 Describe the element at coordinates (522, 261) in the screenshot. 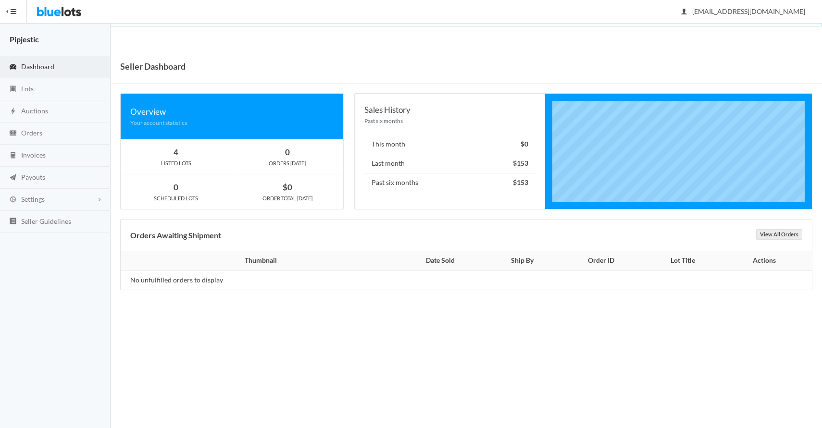

I see `th: Ship By` at that location.